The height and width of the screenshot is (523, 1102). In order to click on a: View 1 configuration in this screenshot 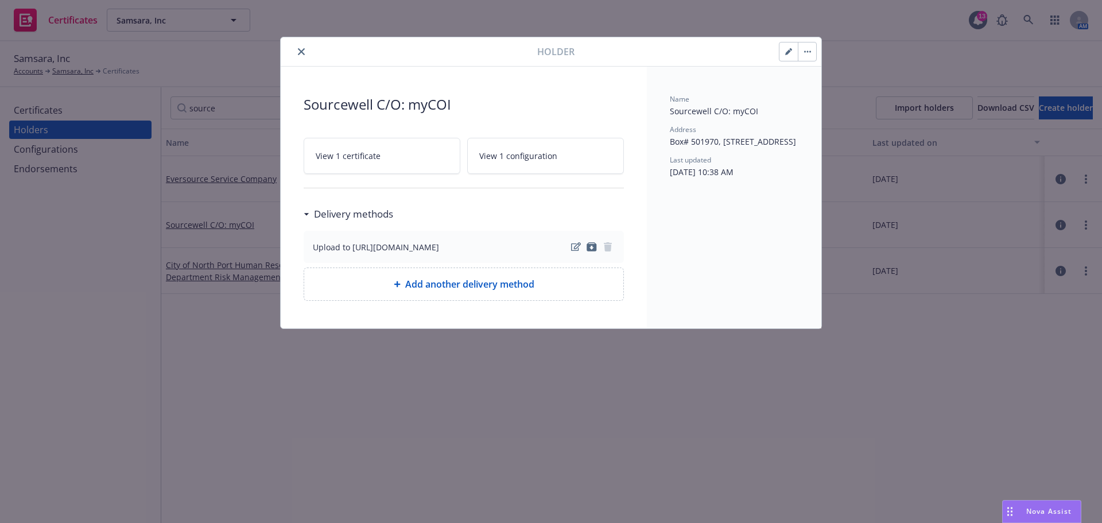, I will do `click(545, 156)`.